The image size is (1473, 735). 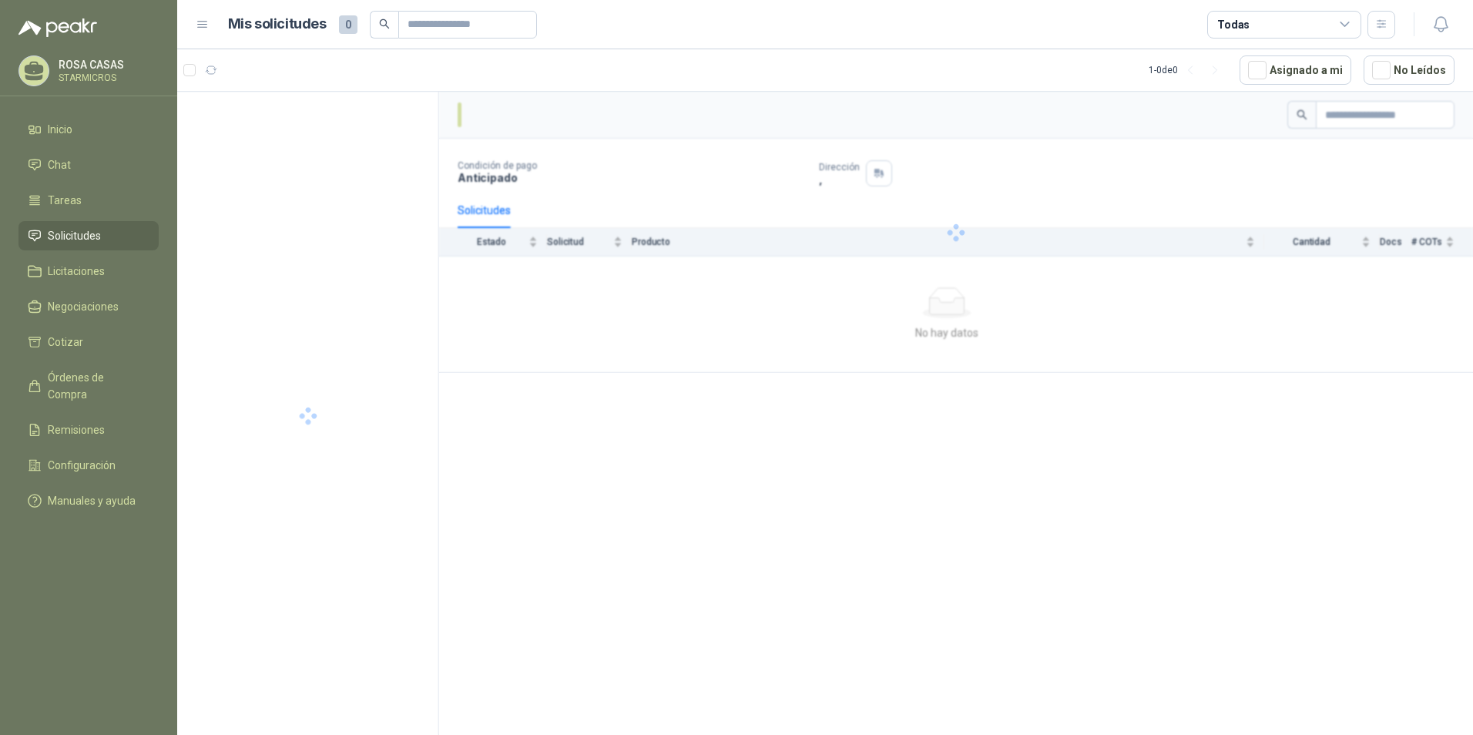 I want to click on span: Solicitudes, so click(x=74, y=236).